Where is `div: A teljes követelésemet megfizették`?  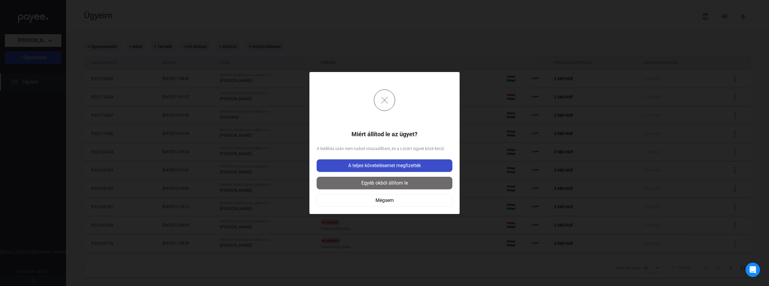 div: A teljes követelésemet megfizették is located at coordinates (384, 166).